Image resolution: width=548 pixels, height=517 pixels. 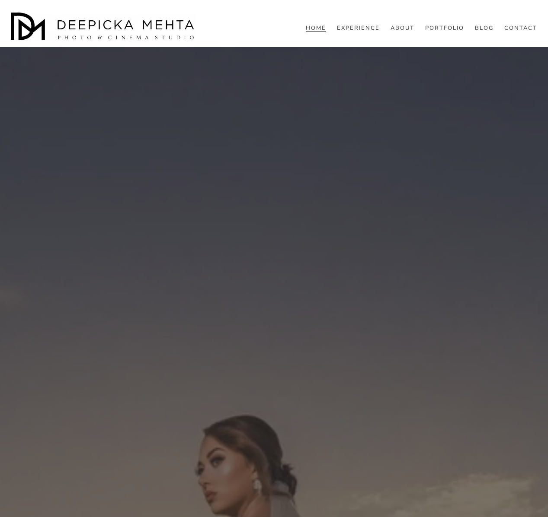 What do you see at coordinates (358, 28) in the screenshot?
I see `a: EXPERIENCE` at bounding box center [358, 28].